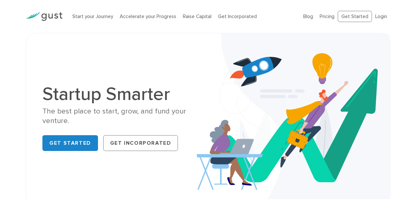  I want to click on a: Accelerate your Progress, so click(148, 16).